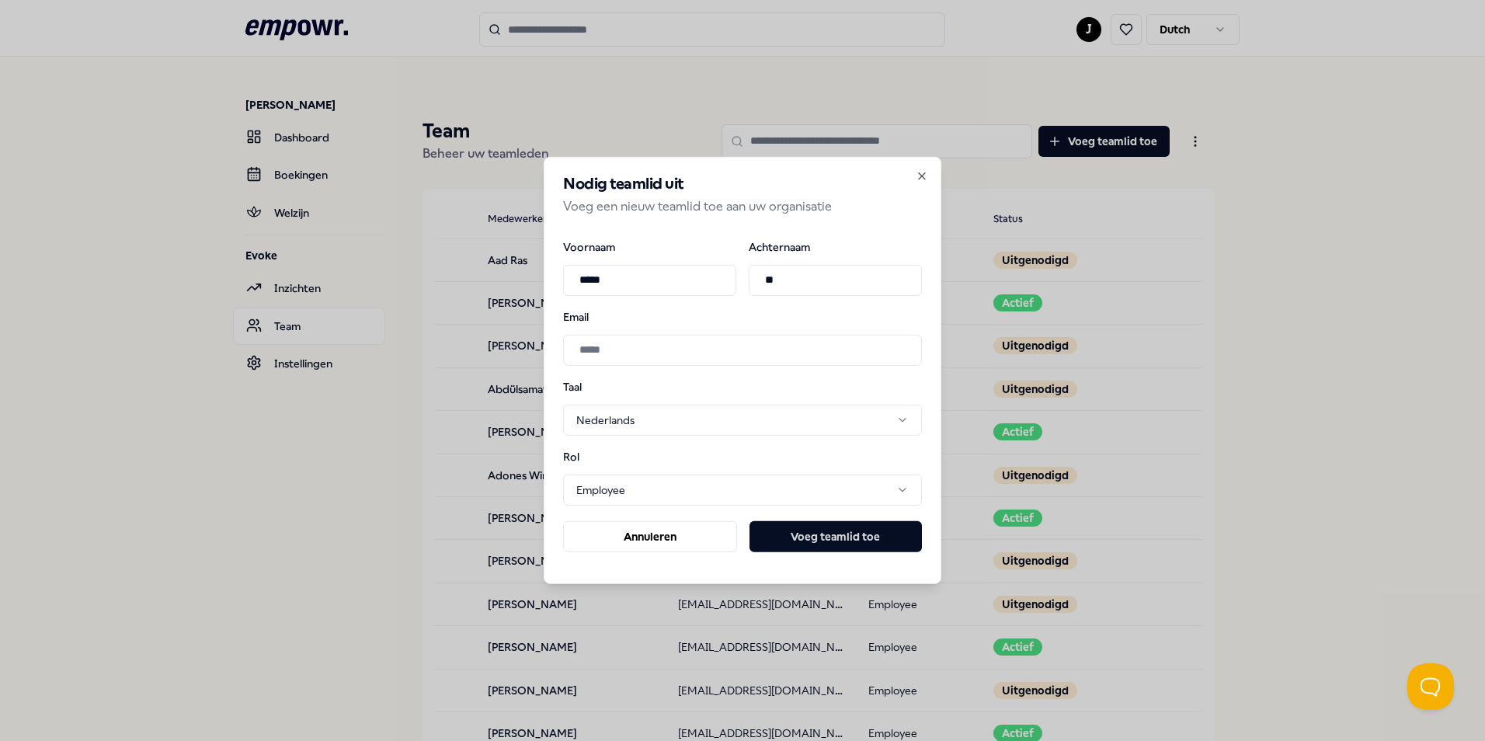  What do you see at coordinates (742, 207) in the screenshot?
I see `p: Voeg een nieuw teamlid toe aan uw organisatie` at bounding box center [742, 207].